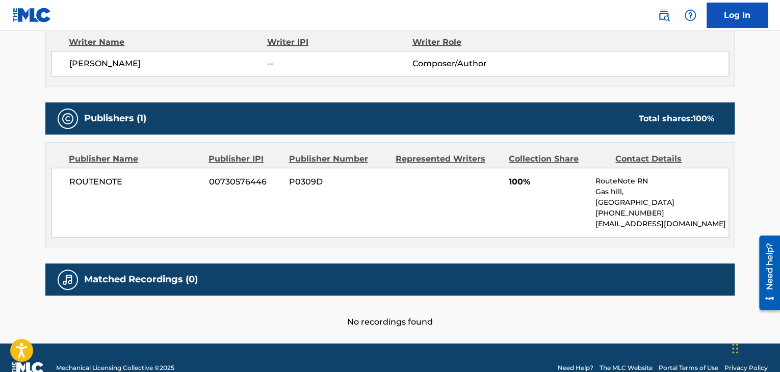 The image size is (780, 372). I want to click on div: No recordings found, so click(390, 312).